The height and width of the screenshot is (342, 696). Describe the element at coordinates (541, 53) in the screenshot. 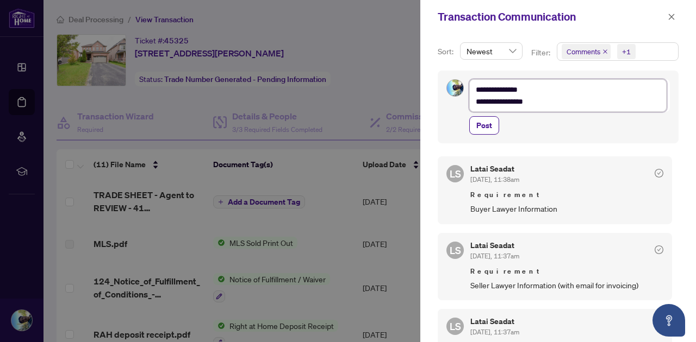

I see `p: Filter:` at that location.